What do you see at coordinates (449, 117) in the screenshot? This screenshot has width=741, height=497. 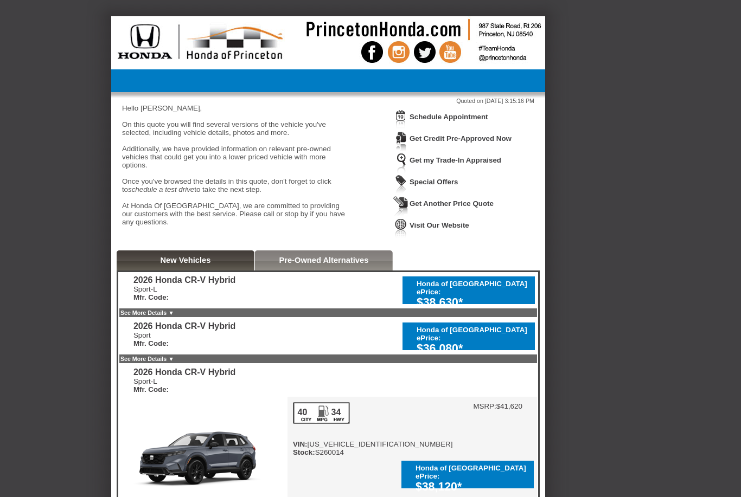 I see `a: Schedule Appointment` at bounding box center [449, 117].